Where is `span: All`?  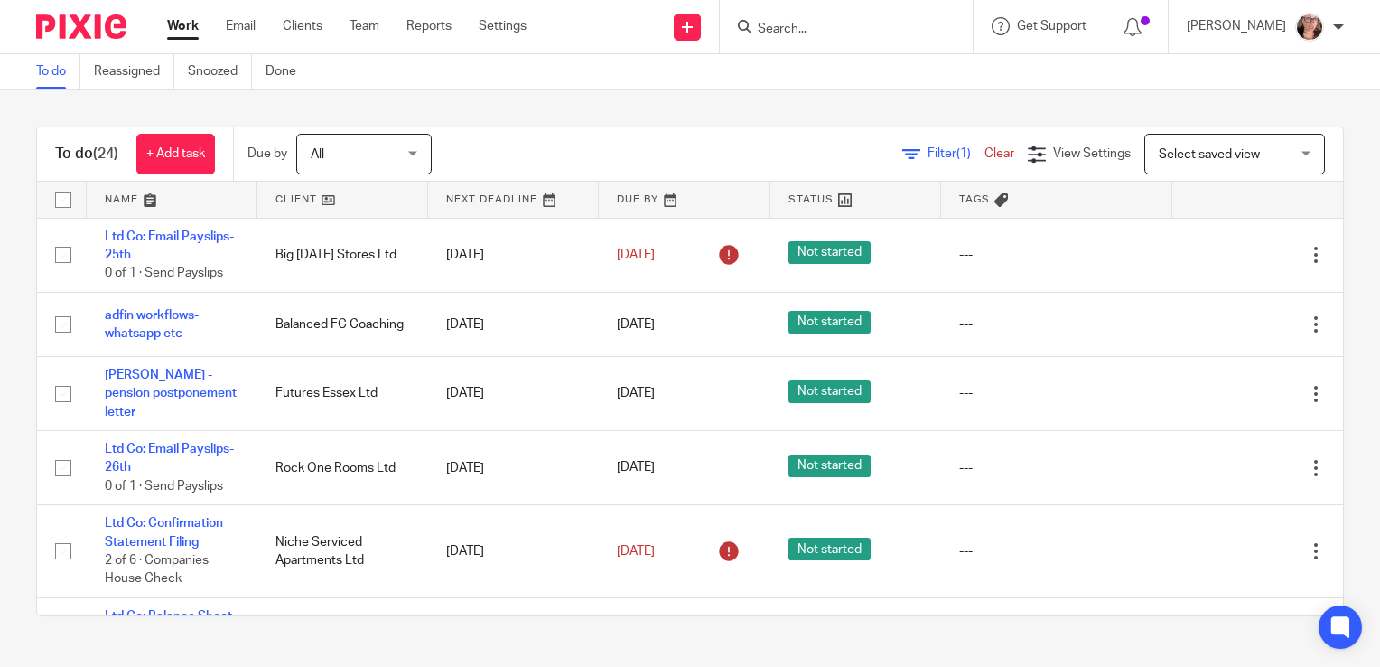 span: All is located at coordinates (317, 154).